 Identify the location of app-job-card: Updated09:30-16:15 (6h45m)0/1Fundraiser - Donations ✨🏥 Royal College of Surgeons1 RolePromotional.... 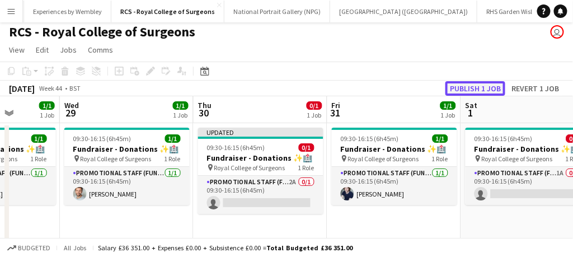
(261, 171).